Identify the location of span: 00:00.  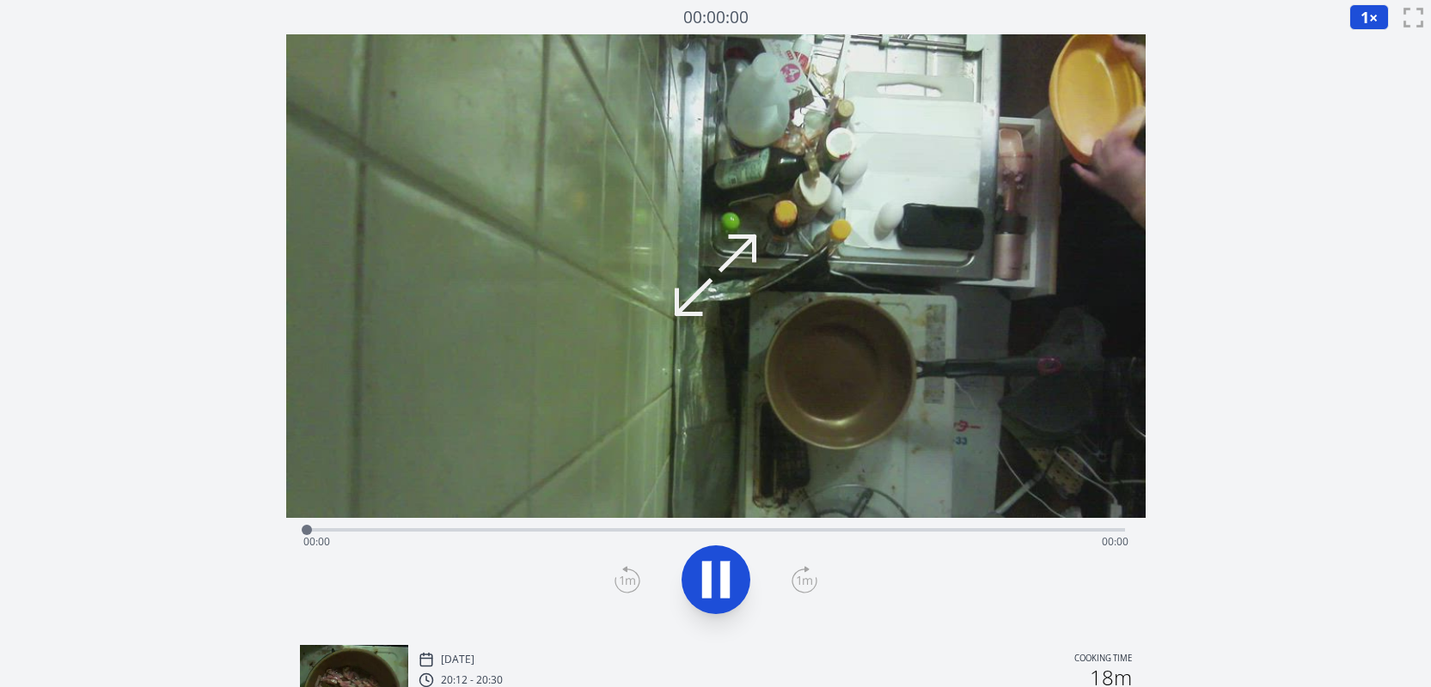
(1114, 541).